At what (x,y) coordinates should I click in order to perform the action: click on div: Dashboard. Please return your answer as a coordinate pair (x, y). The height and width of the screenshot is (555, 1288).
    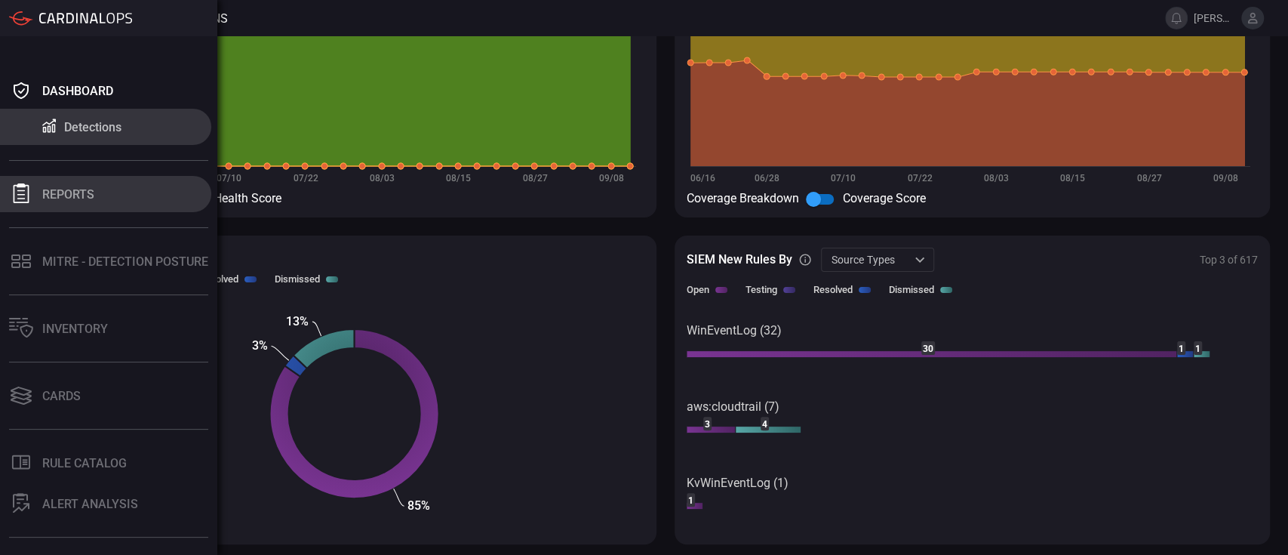
    Looking at the image, I should click on (78, 91).